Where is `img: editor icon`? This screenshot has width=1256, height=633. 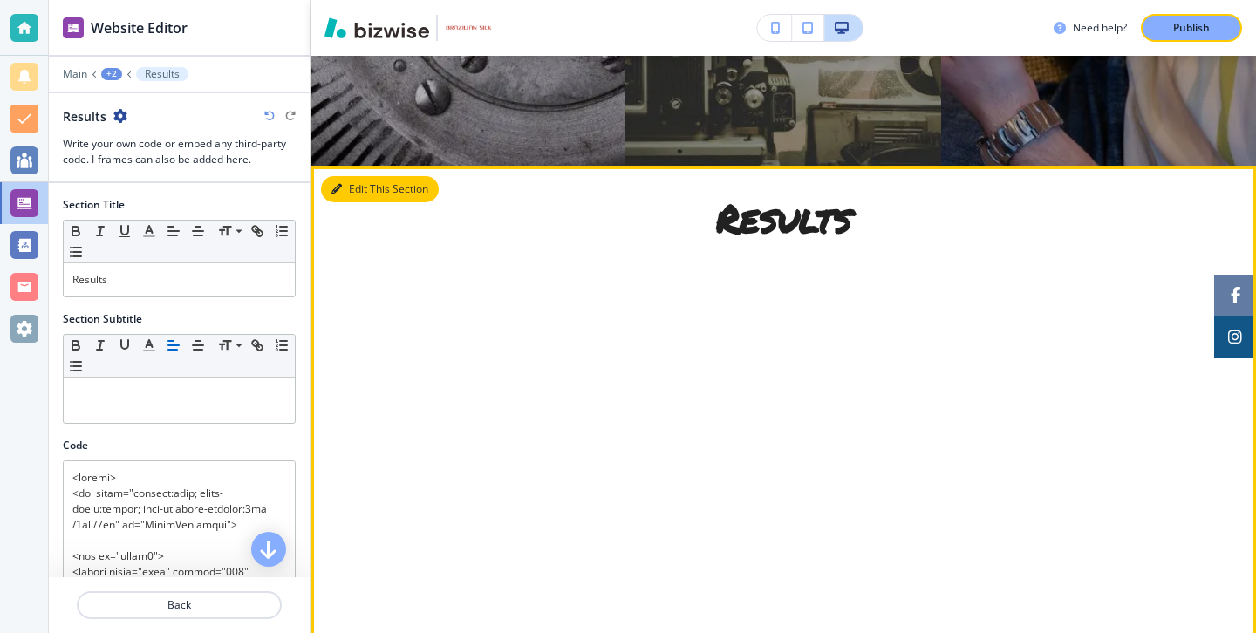
img: editor icon is located at coordinates (73, 28).